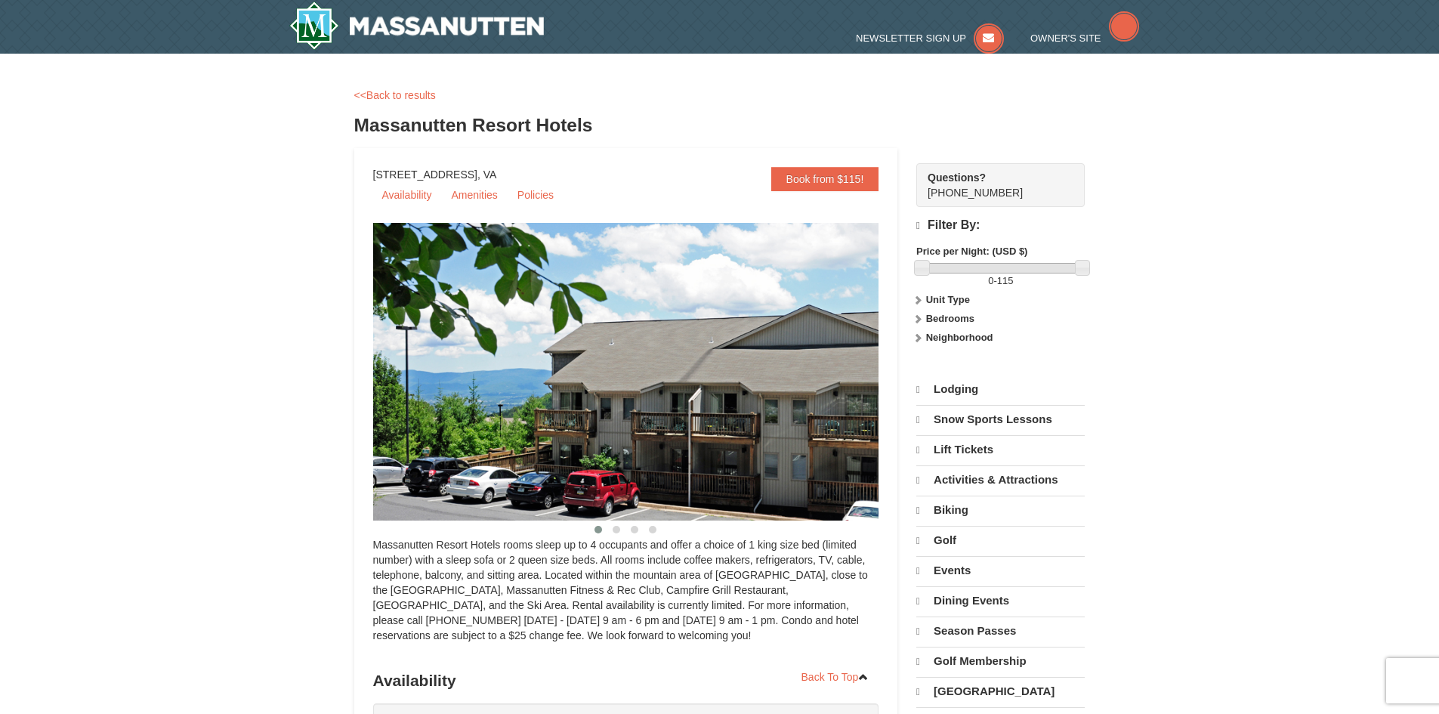  Describe the element at coordinates (626, 597) in the screenshot. I see `div: Massanutten Resort Hotels rooms sleep up to 4 occupants and offer a choice of 1 king size bed (li...` at that location.